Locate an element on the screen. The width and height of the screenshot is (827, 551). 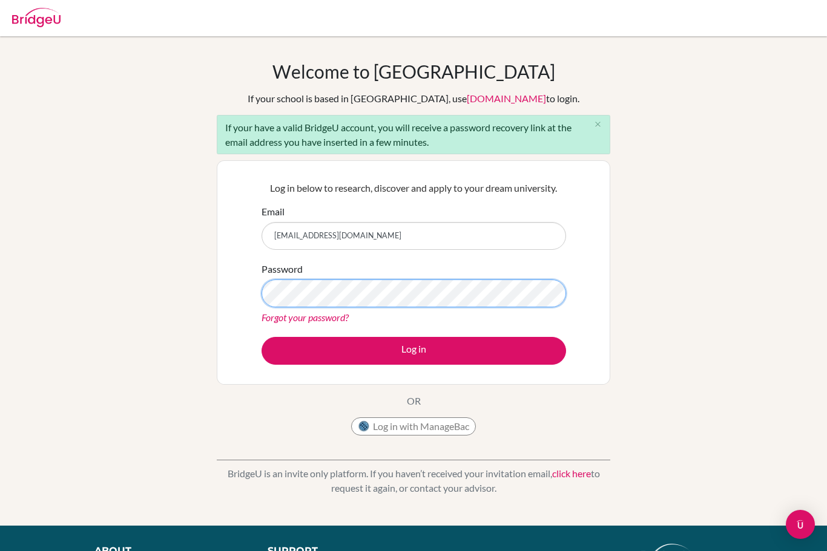
div: Open Intercom Messenger is located at coordinates (800, 525).